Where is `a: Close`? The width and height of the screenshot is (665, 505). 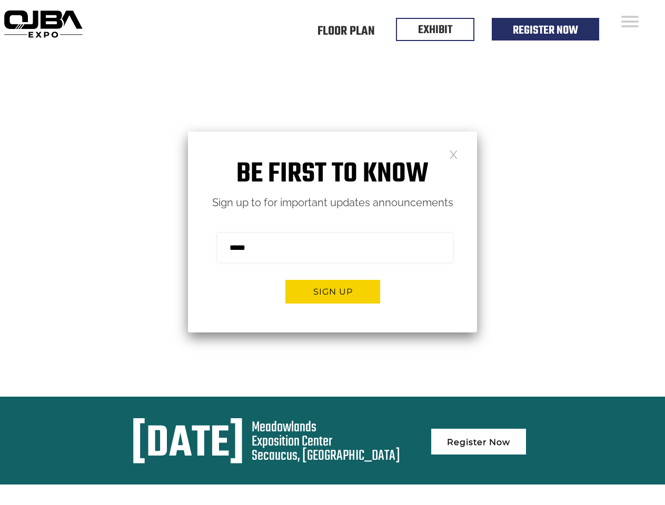
a: Close is located at coordinates (453, 154).